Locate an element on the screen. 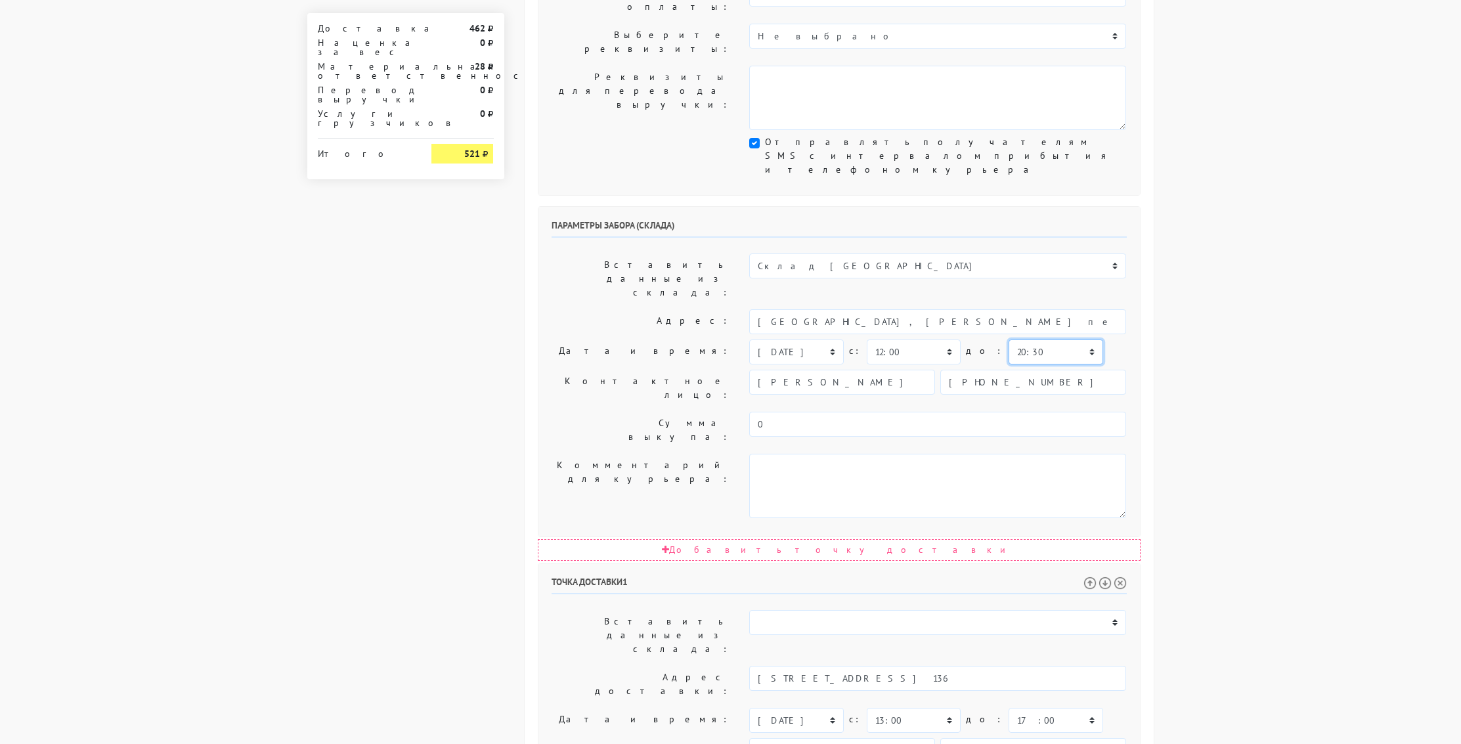 The height and width of the screenshot is (744, 1461). label: Сумма выкупа: is located at coordinates (641, 430).